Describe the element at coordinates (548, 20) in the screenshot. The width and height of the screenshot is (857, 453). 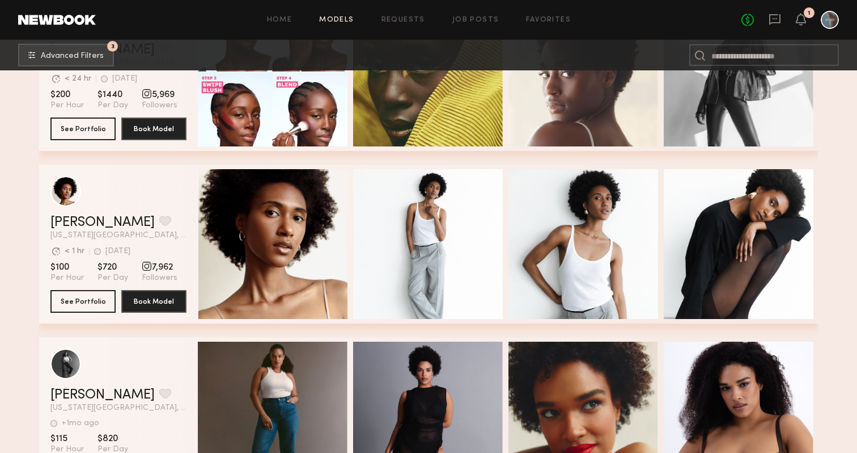
I see `a: Favorites` at that location.